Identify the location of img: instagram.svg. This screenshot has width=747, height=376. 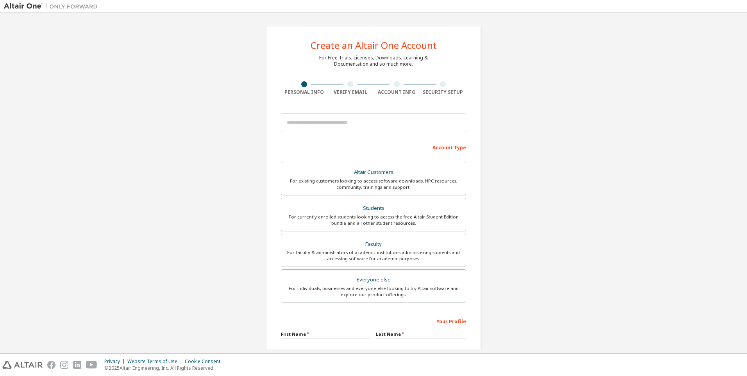
(64, 365).